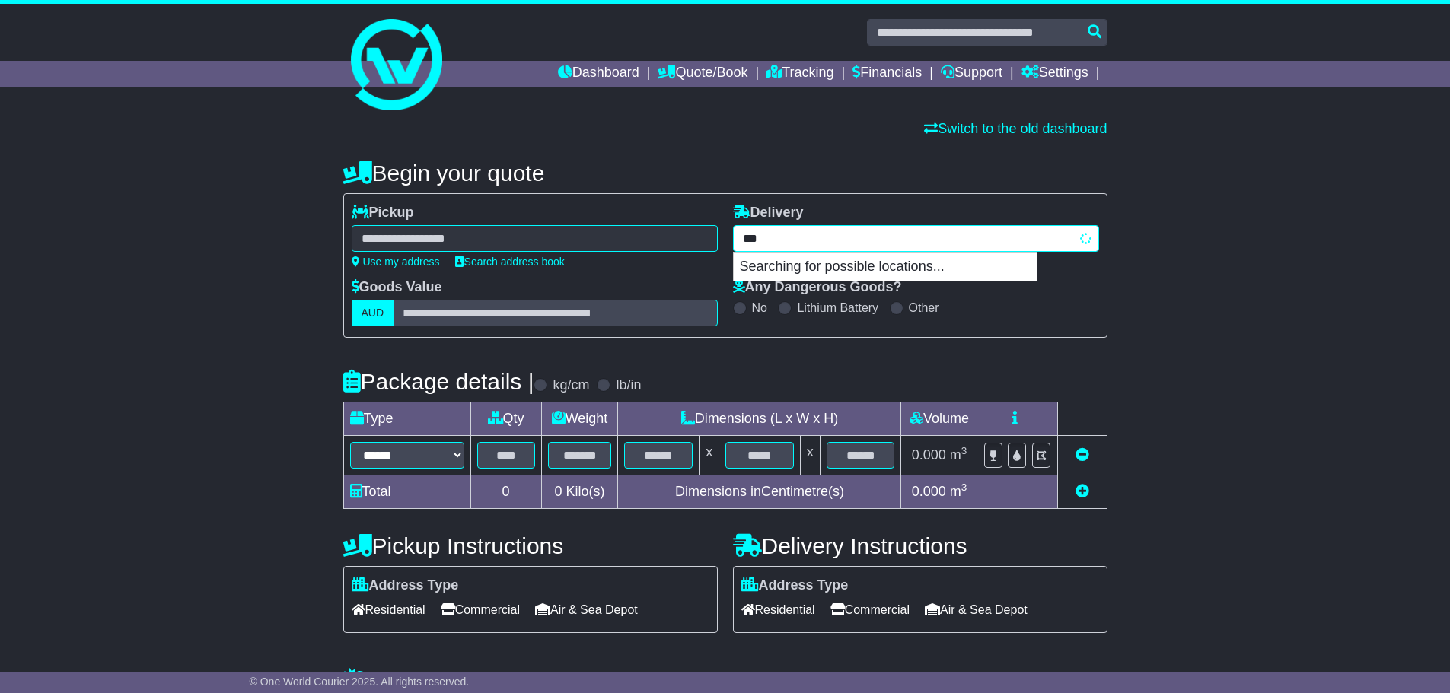 This screenshot has width=1450, height=693. Describe the element at coordinates (1082, 492) in the screenshot. I see `a: Add new item` at that location.